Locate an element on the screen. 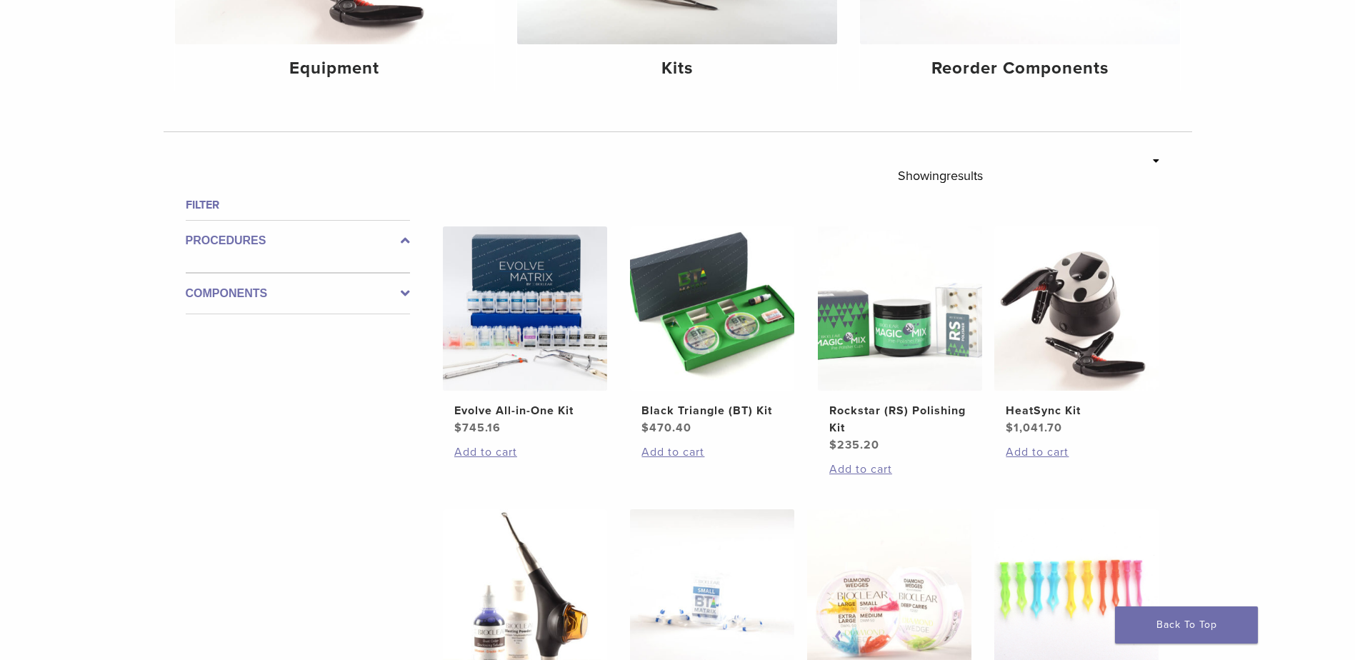 This screenshot has width=1355, height=660. a: Add to cart: “Rockstar (RS) Polishing Kit” is located at coordinates (900, 469).